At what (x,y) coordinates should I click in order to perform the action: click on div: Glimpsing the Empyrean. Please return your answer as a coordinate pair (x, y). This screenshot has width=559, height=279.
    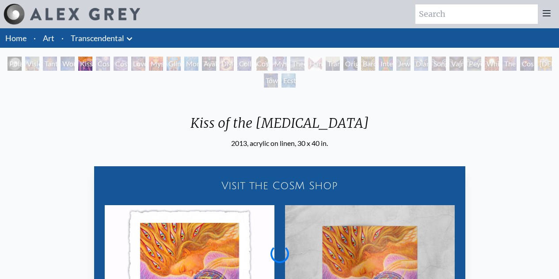
    Looking at the image, I should click on (174, 64).